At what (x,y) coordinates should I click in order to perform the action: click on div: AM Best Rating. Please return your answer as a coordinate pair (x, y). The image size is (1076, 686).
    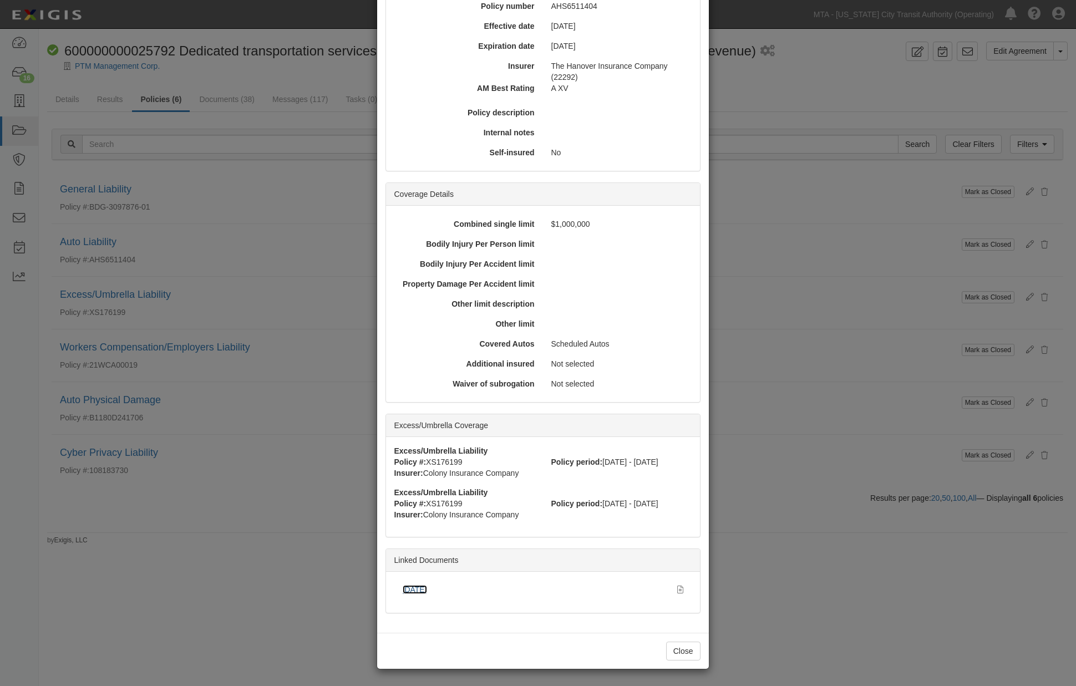
    Looking at the image, I should click on (465, 88).